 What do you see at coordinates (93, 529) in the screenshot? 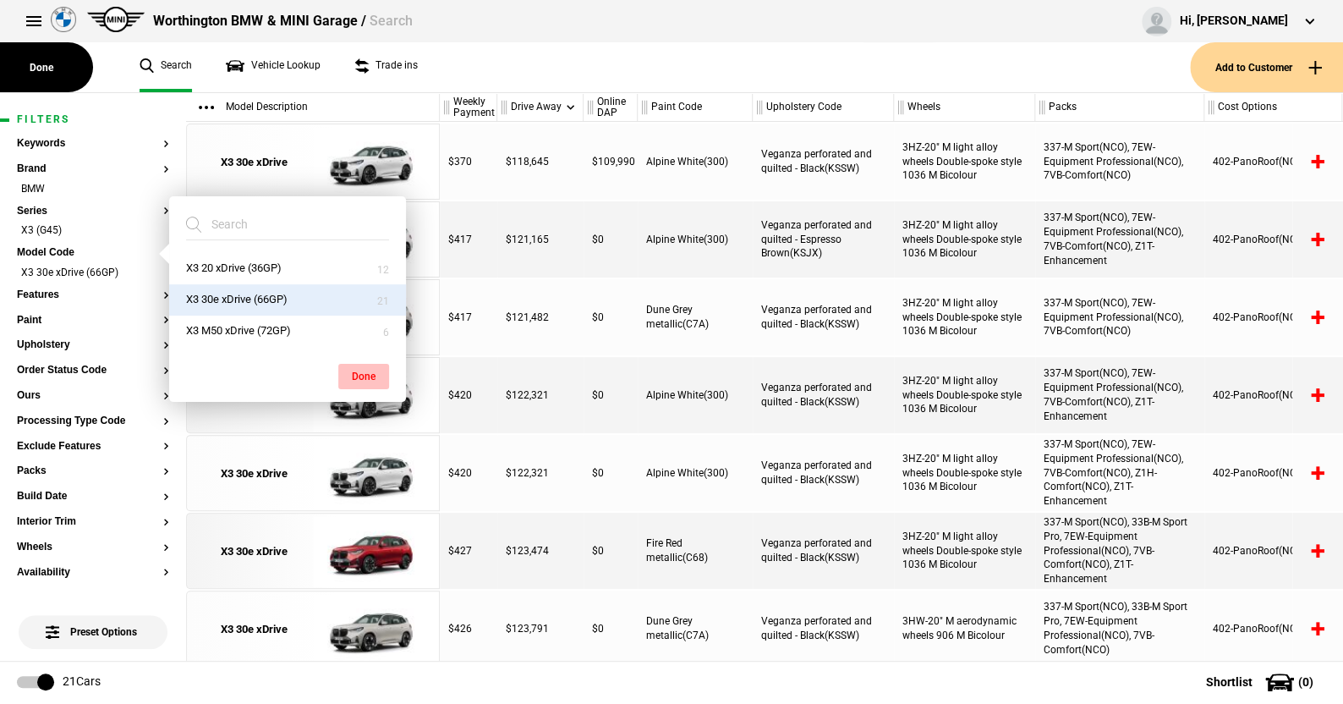
I see `section: Interior Trim` at bounding box center [93, 529].